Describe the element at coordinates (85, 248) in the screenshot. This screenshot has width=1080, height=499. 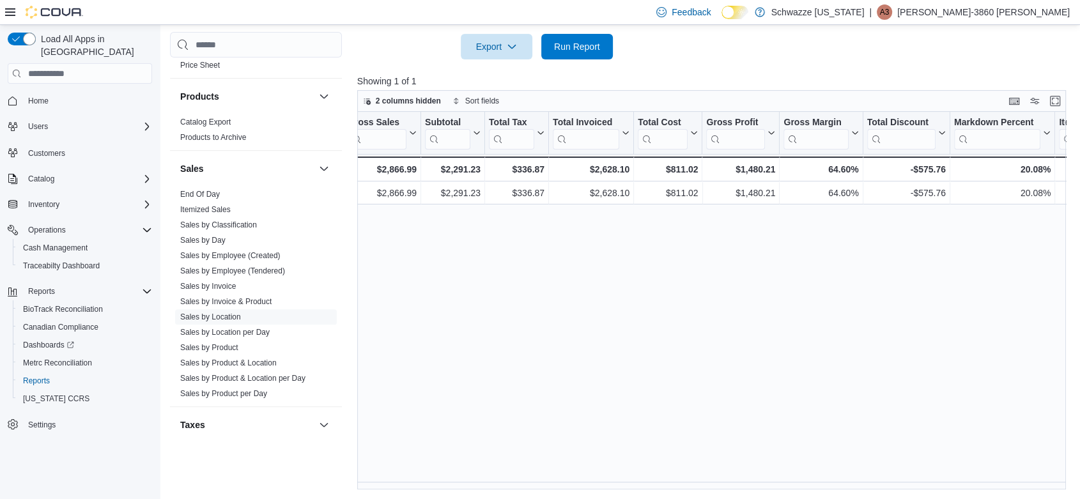
I see `span: Cash Management` at that location.